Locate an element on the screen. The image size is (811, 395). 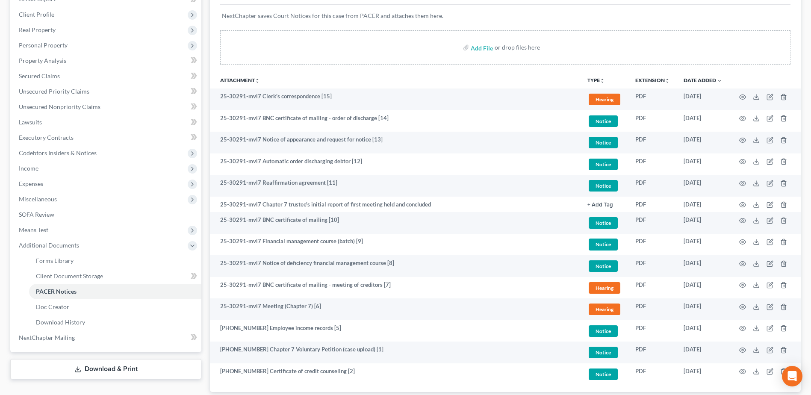
span: Secured Claims is located at coordinates (39, 76).